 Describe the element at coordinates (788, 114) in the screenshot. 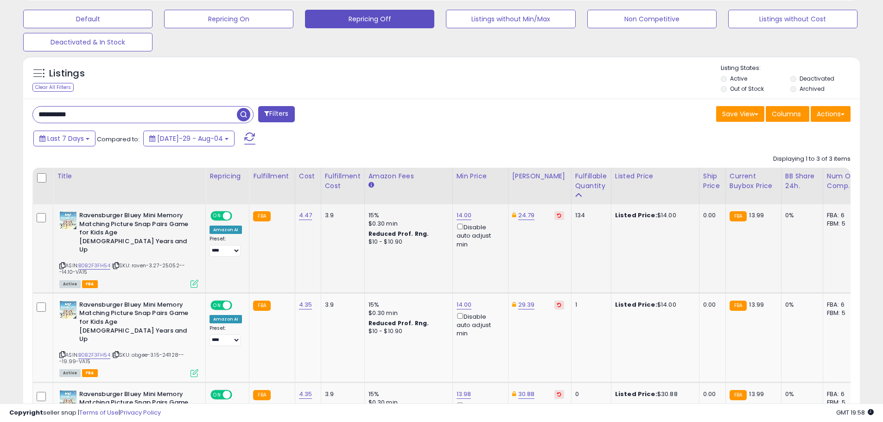

I see `button: Columns` at that location.